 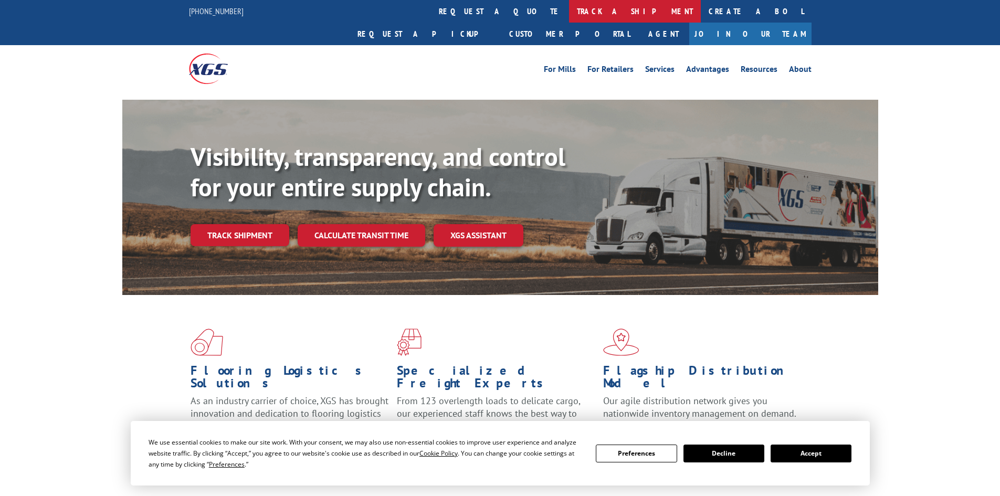 What do you see at coordinates (703, 380) in the screenshot?
I see `h1: Flagship Distribution Model` at bounding box center [703, 380].